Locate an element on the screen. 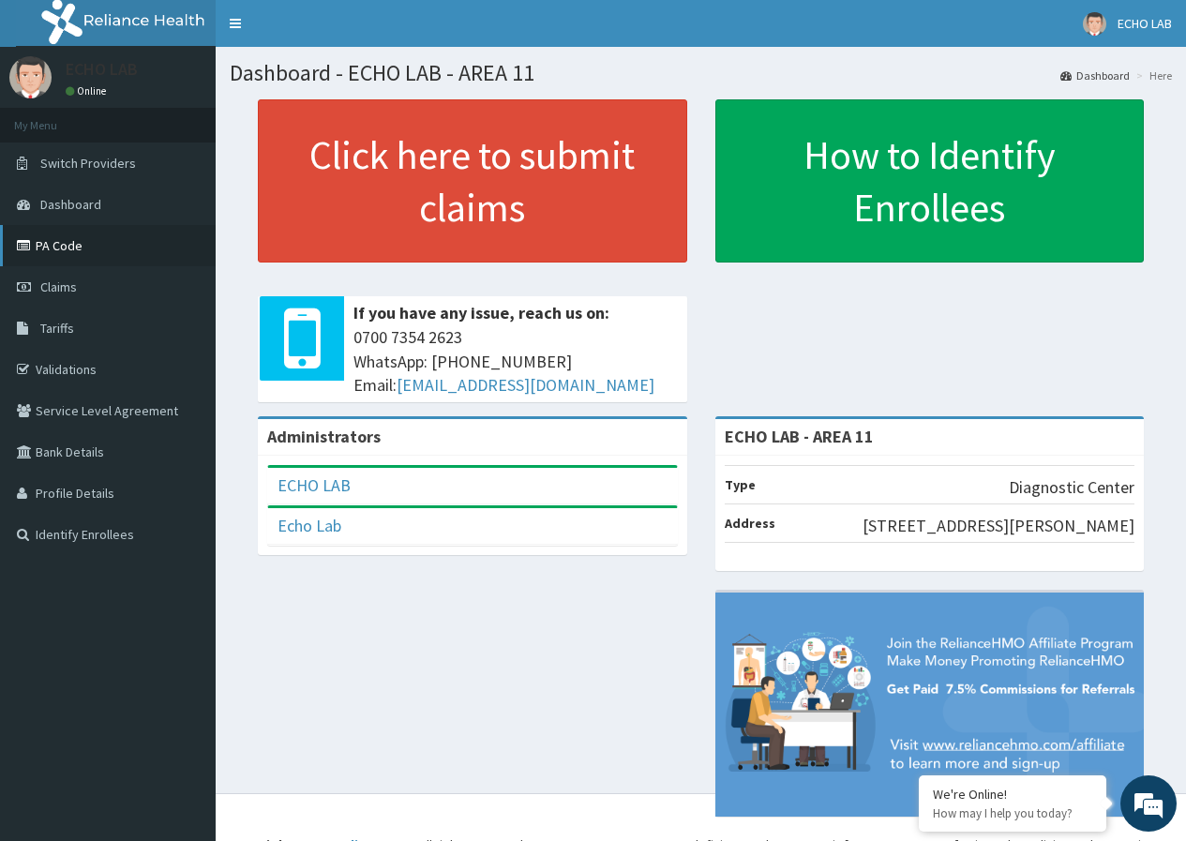 This screenshot has height=841, width=1186. p: Diagnostic Center is located at coordinates (1072, 488).